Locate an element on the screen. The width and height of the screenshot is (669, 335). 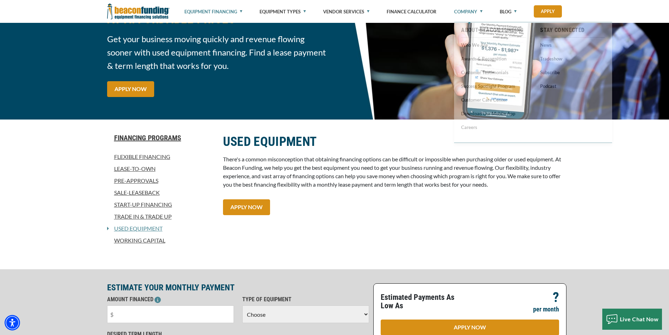
a: Awards & Recognition is located at coordinates (493, 58).